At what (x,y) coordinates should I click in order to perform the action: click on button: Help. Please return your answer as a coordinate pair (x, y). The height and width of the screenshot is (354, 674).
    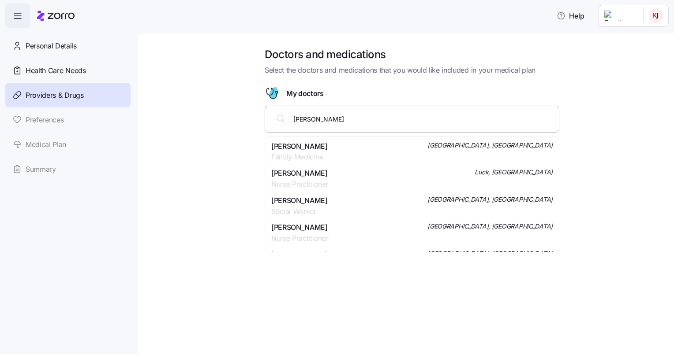
    Looking at the image, I should click on (570, 16).